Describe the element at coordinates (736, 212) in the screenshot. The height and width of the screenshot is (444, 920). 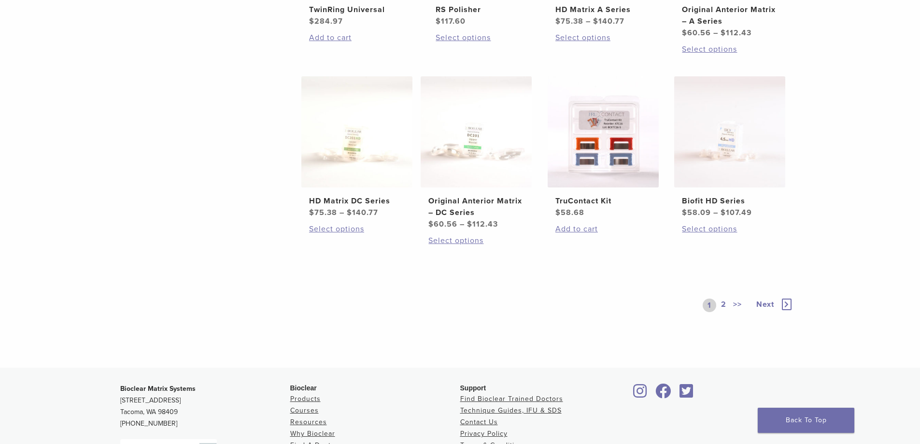
I see `bdi: 107.49` at that location.